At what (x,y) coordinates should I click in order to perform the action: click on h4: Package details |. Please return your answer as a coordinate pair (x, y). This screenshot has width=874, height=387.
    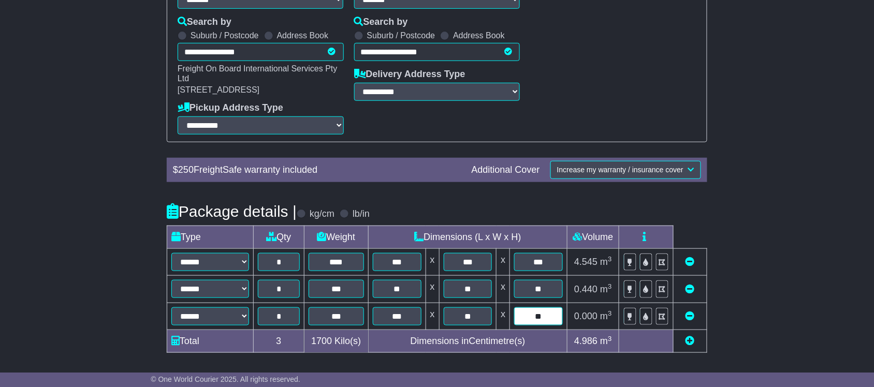
    Looking at the image, I should click on (232, 211).